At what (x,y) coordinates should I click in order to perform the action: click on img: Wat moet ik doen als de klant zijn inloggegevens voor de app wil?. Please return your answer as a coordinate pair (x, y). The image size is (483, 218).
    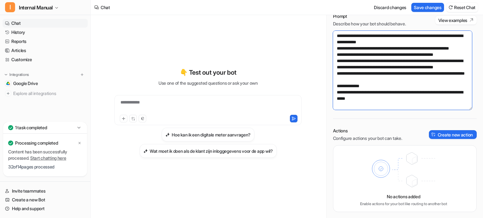
    Looking at the image, I should click on (145, 151).